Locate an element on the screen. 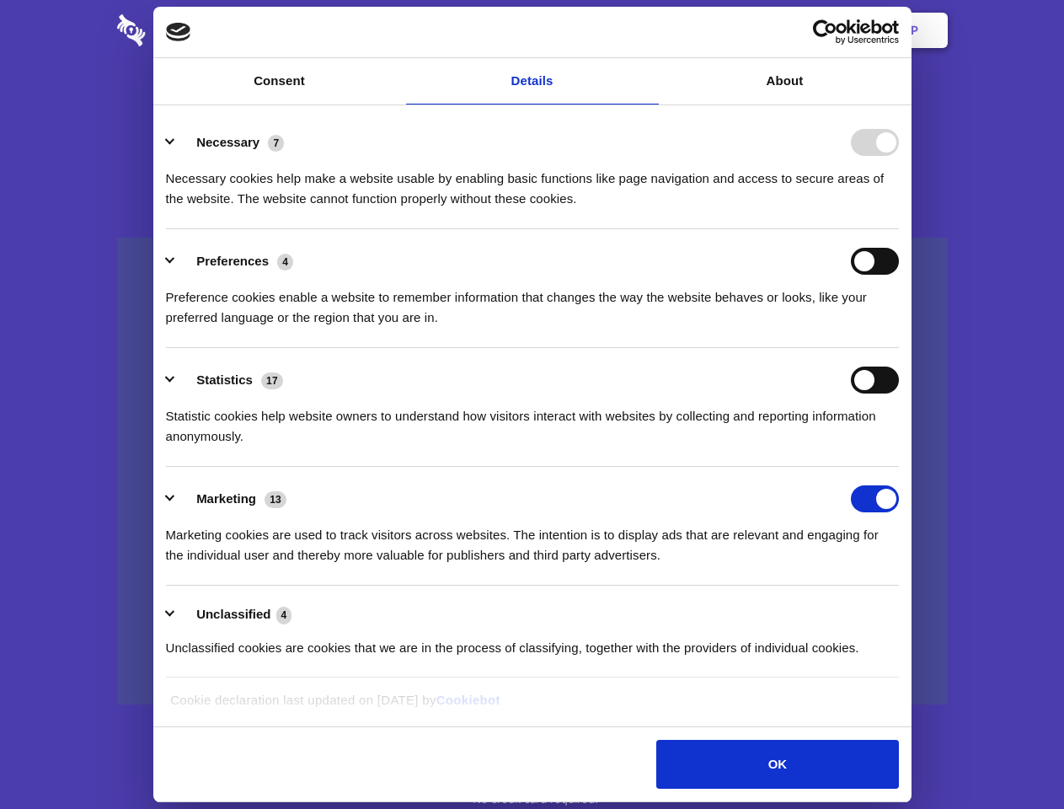 The height and width of the screenshot is (809, 1064). div: Preference cookies enable a website to remember information that changes the way the website beha... is located at coordinates (533, 301).